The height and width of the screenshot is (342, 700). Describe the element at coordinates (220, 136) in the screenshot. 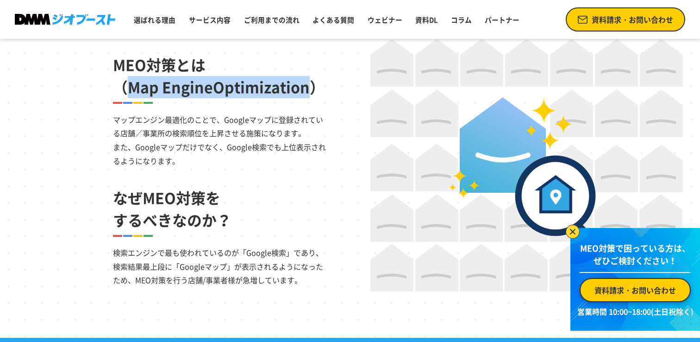

I see `p: マップエンジン最適化のことで、Googleマップに登録されている店舗／事業所の検索順位を上昇させる施策になります。 また、Googleマップだけでなく、Google検索でも上位表示されるようにな...` at that location.